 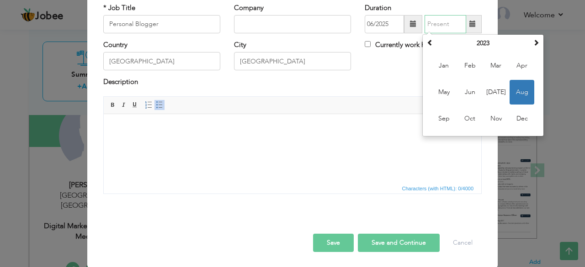 I want to click on label: Duration, so click(x=378, y=8).